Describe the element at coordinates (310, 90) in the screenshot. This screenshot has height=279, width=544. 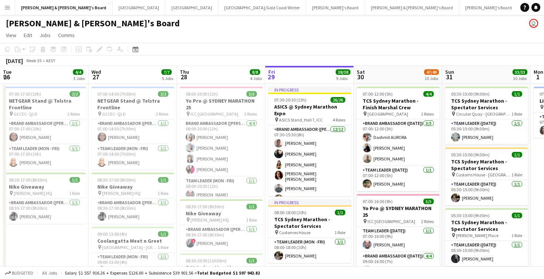
I see `div: In progress` at that location.